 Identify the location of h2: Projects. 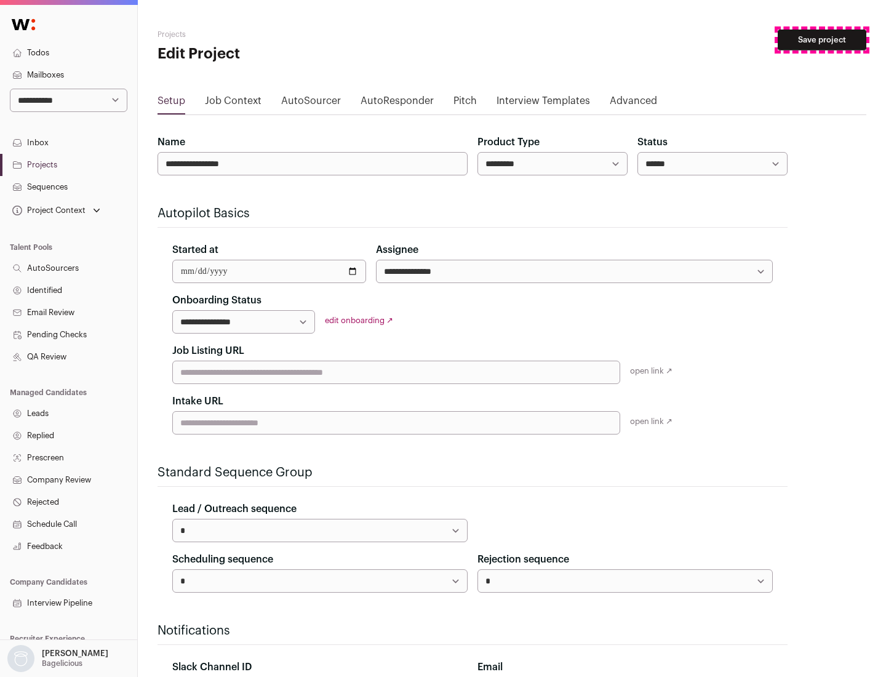
(276, 34).